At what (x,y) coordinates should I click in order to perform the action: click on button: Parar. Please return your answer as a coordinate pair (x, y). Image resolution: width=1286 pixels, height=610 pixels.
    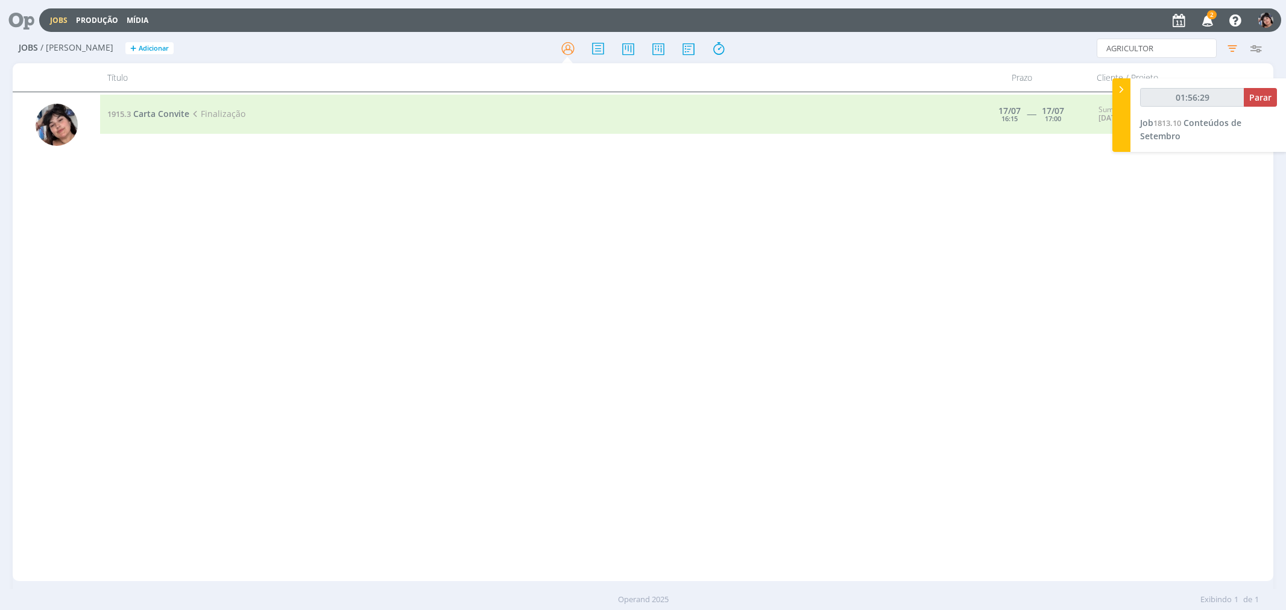
    Looking at the image, I should click on (1260, 97).